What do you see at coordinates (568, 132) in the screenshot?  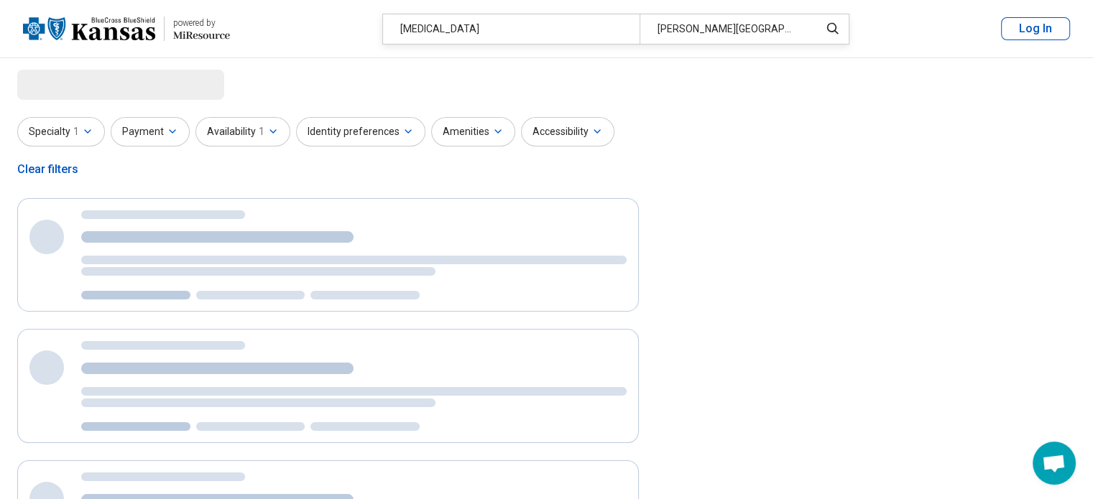 I see `button: Accessibility` at bounding box center [568, 132].